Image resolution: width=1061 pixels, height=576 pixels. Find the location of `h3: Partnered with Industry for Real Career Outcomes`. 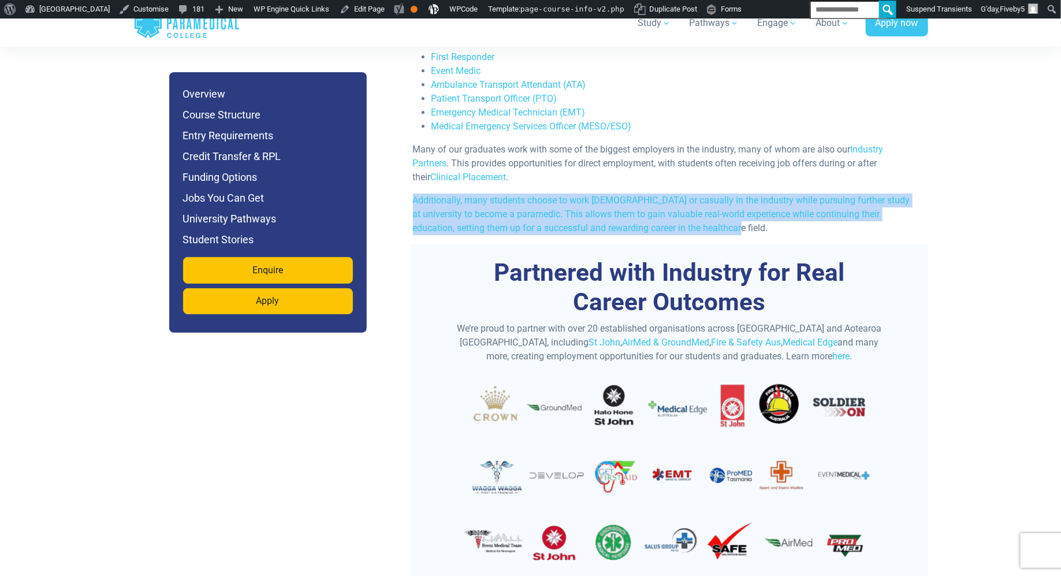

h3: Partnered with Industry for Real Career Outcomes is located at coordinates (669, 287).